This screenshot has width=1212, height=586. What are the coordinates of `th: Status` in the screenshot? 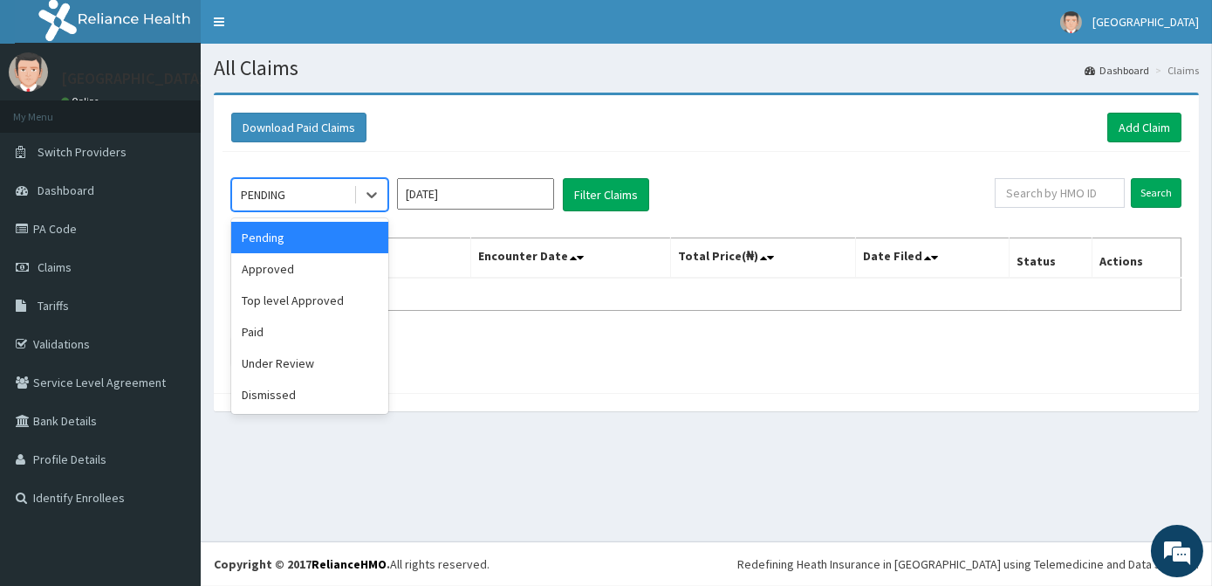 It's located at (1050, 258).